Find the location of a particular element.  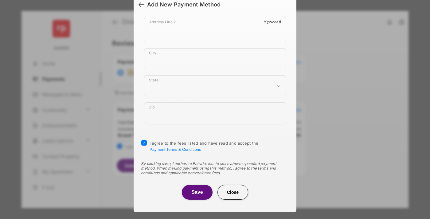

div: payment_method_screening[postal_addresses][locality] is located at coordinates (215, 59).